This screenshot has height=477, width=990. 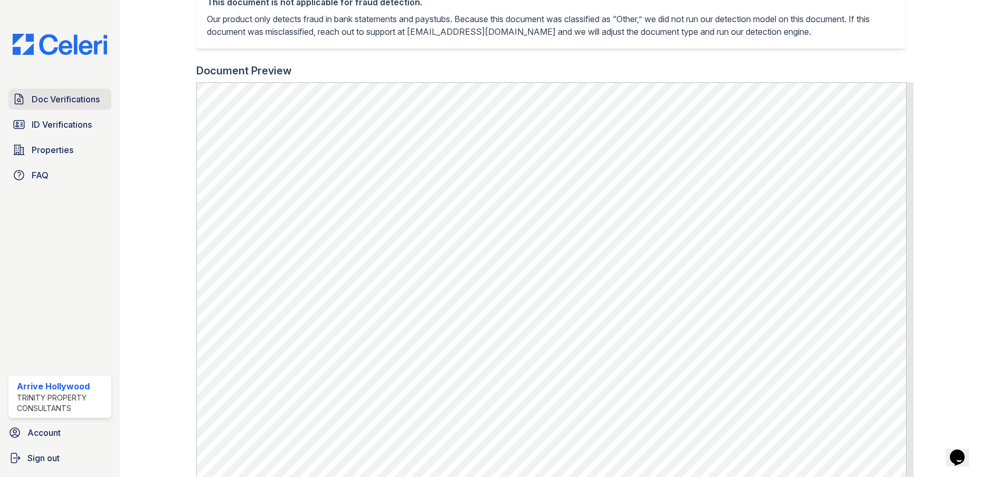 What do you see at coordinates (62, 386) in the screenshot?
I see `div: Arrive Hollywood` at bounding box center [62, 386].